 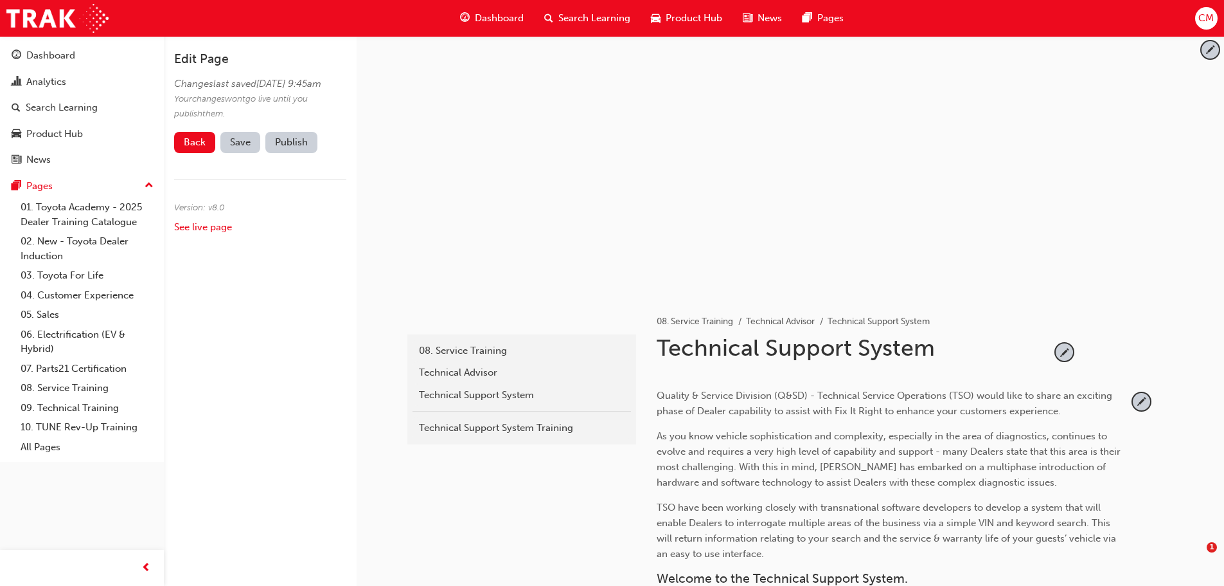 I want to click on div: Search Learning, so click(x=62, y=107).